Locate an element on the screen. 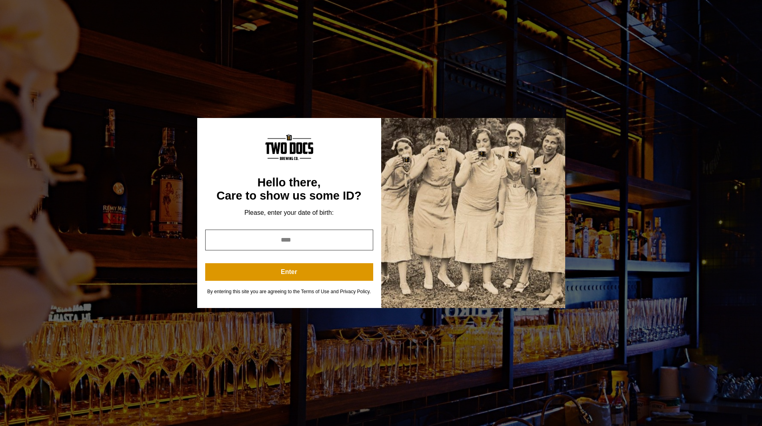  div: Hello there, Care to show us some ID? is located at coordinates (289, 189).